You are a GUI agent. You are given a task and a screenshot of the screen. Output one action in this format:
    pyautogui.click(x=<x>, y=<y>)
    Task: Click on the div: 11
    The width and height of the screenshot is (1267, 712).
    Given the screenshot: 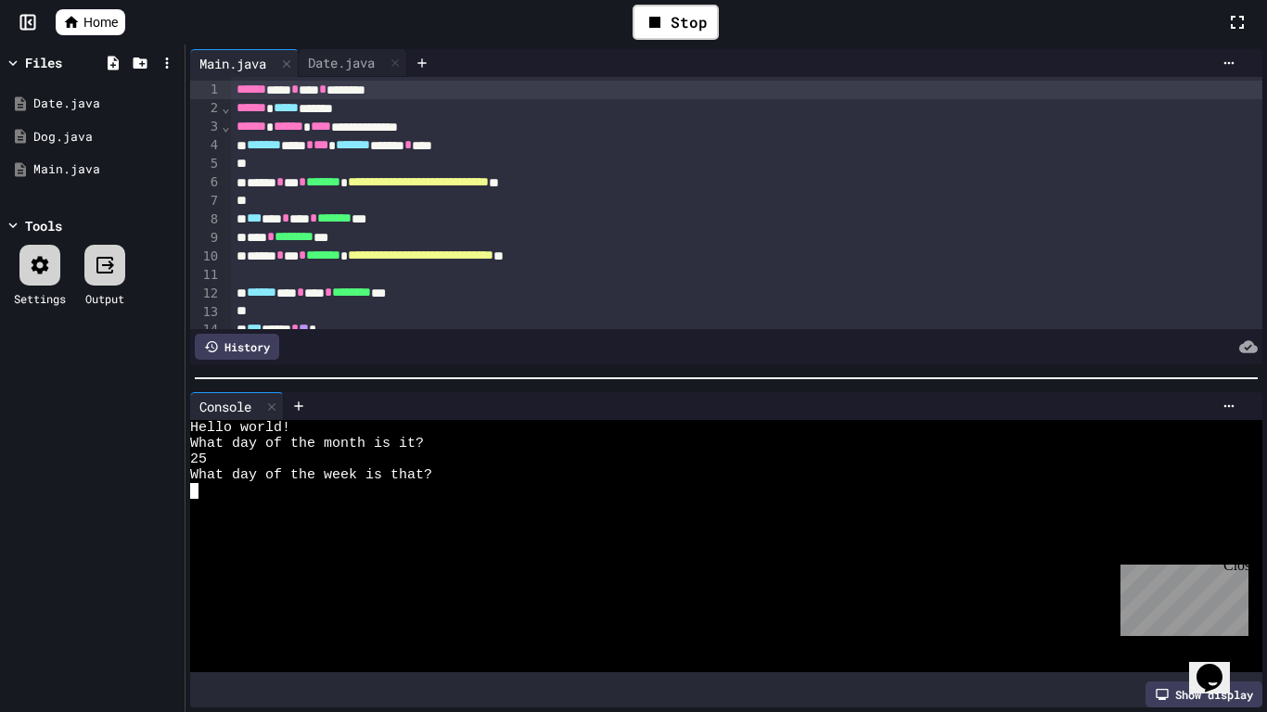 What is the action you would take?
    pyautogui.click(x=205, y=275)
    